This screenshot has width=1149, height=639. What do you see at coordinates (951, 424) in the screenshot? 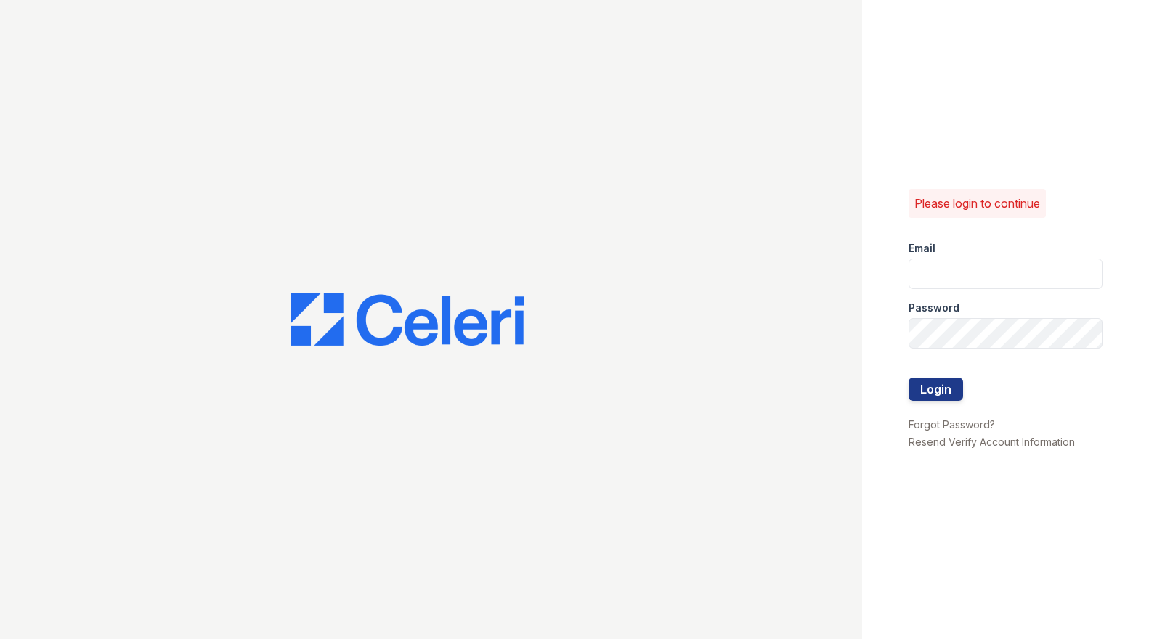
I see `a: Forgot Password?` at bounding box center [951, 424].